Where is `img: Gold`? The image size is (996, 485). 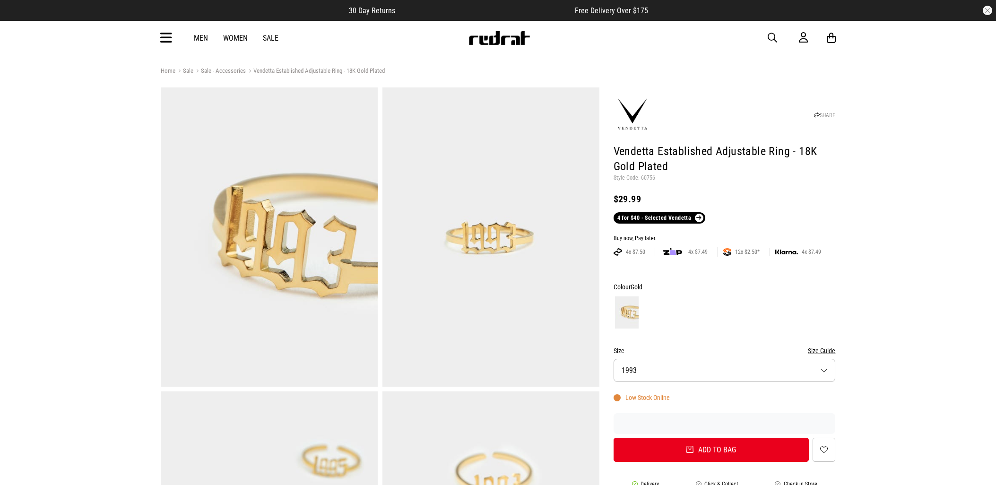 img: Gold is located at coordinates (627, 313).